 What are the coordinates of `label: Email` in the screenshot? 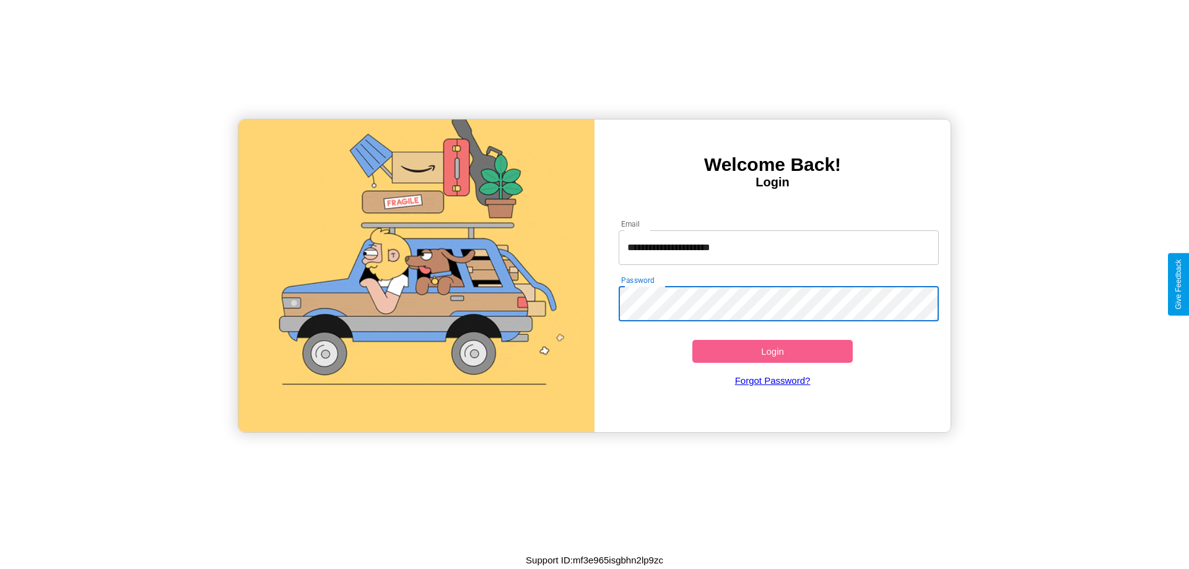 It's located at (631, 224).